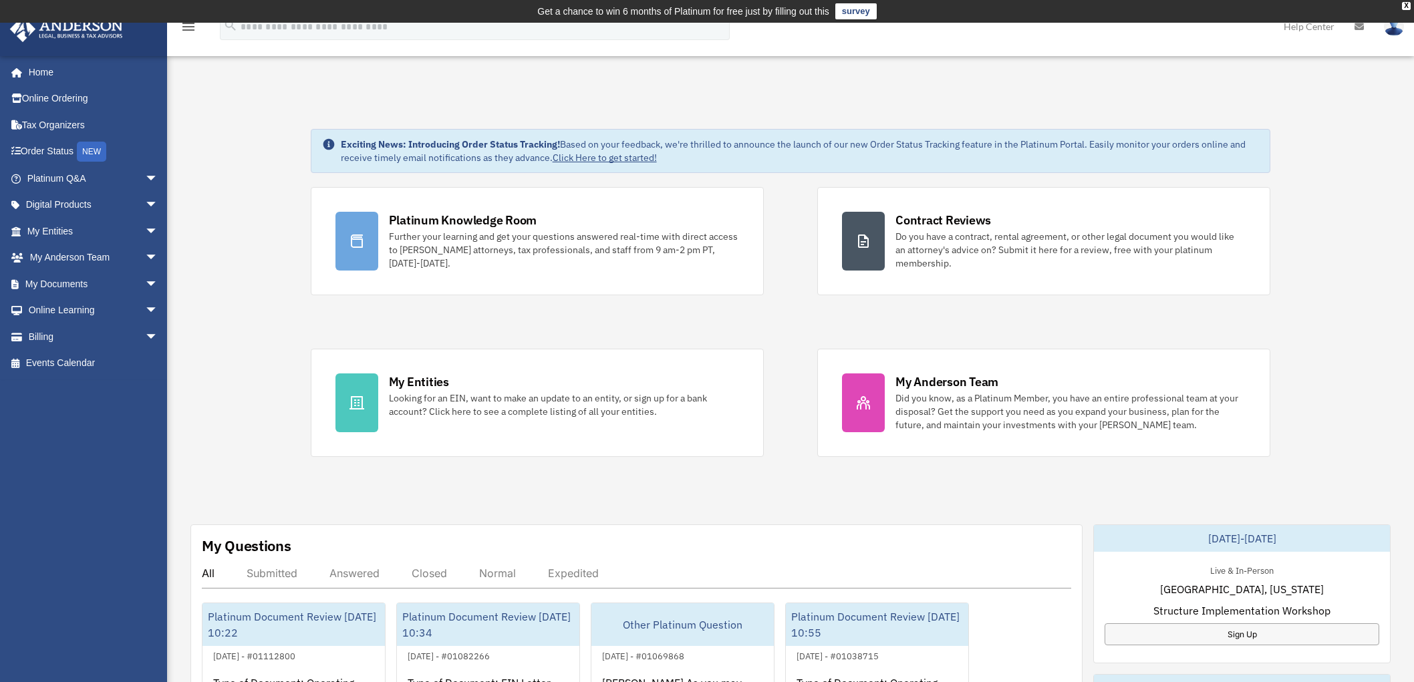 Image resolution: width=1414 pixels, height=682 pixels. Describe the element at coordinates (188, 27) in the screenshot. I see `i: menu` at that location.